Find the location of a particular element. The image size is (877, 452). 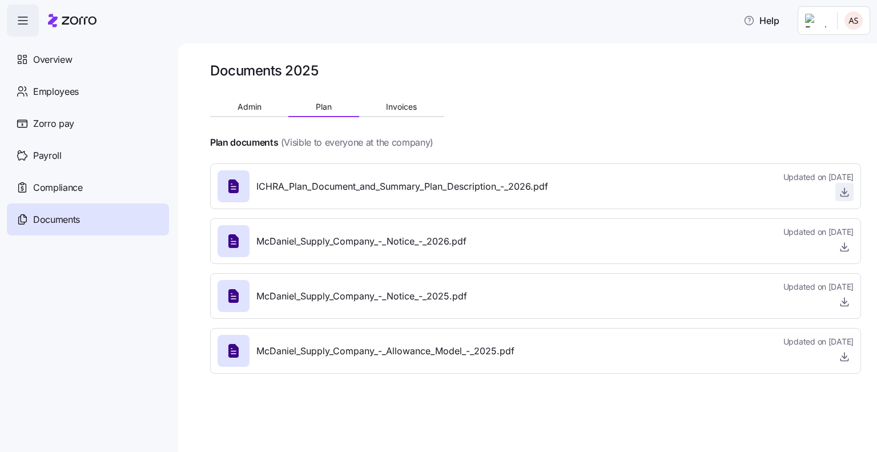

span: McDaniel_Supply_Company_-_Allowance_Model_-_2025.pdf is located at coordinates (385, 351).